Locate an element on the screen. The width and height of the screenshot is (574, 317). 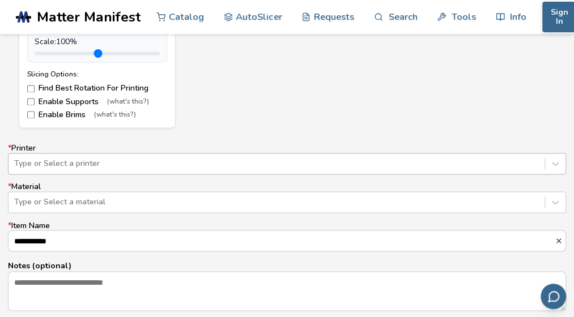
label: Enable Supports is located at coordinates (97, 102).